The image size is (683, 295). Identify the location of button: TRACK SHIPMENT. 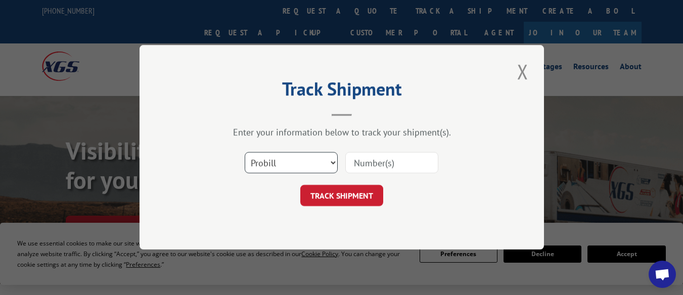
(342, 196).